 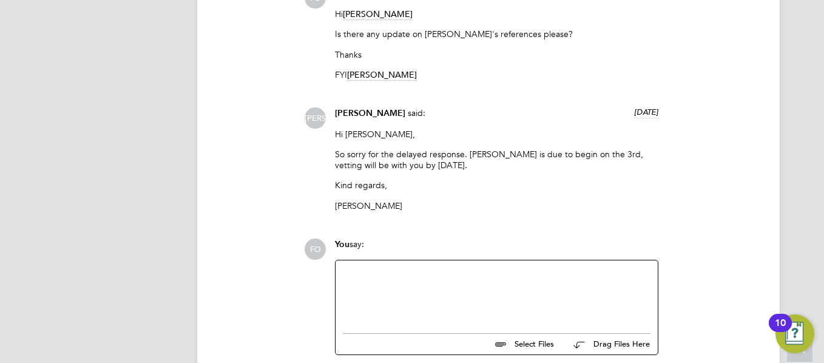 I want to click on span: FO, so click(x=315, y=249).